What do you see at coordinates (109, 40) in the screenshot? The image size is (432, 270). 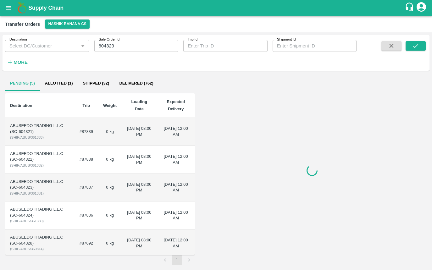 I see `label: Sale Order Id` at bounding box center [109, 40].